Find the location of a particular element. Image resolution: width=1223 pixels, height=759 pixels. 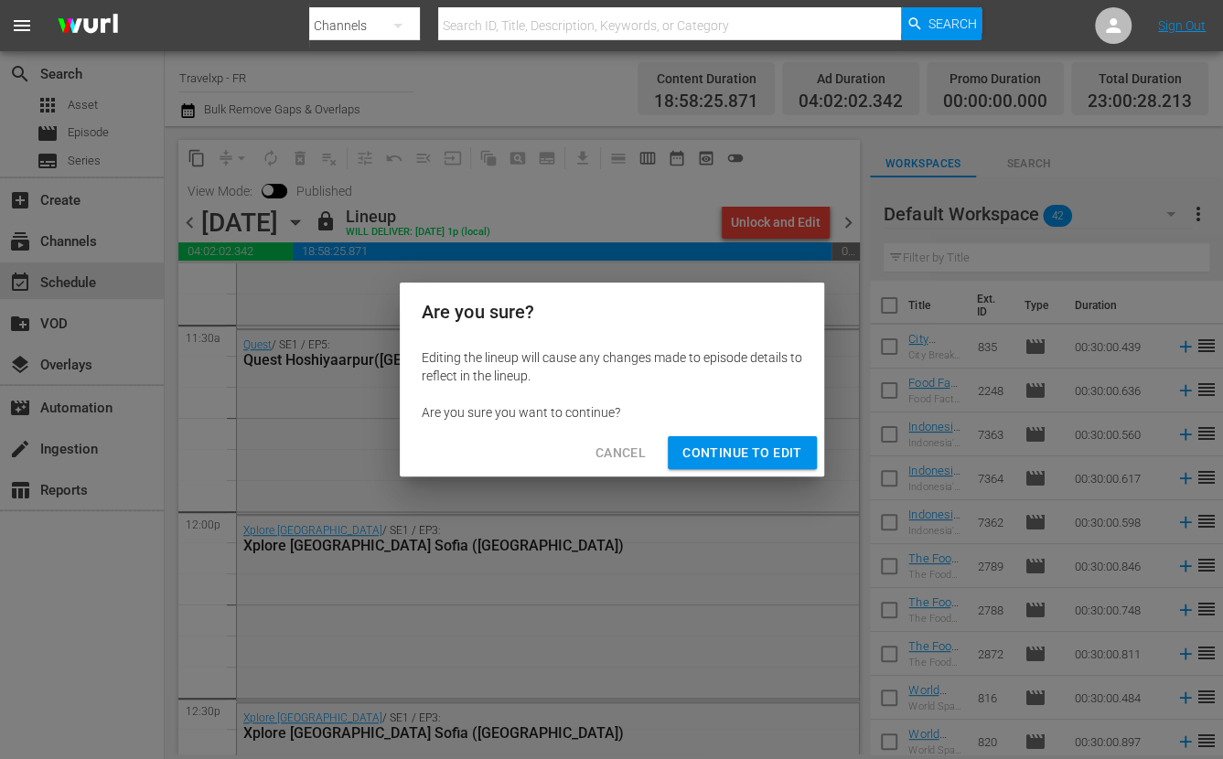

span: Continue to Edit is located at coordinates (742, 453).